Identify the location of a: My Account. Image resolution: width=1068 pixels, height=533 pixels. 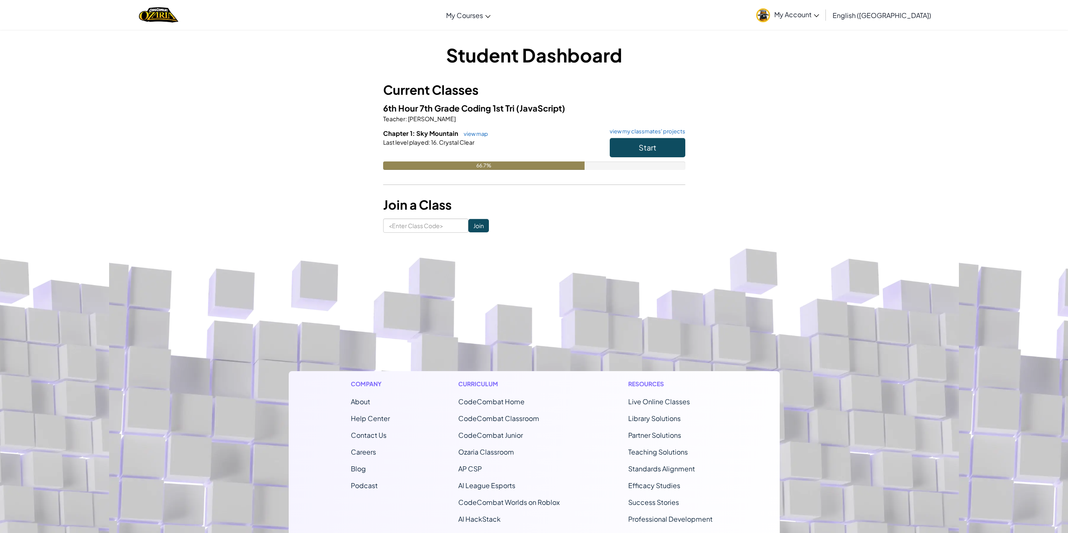
(788, 15).